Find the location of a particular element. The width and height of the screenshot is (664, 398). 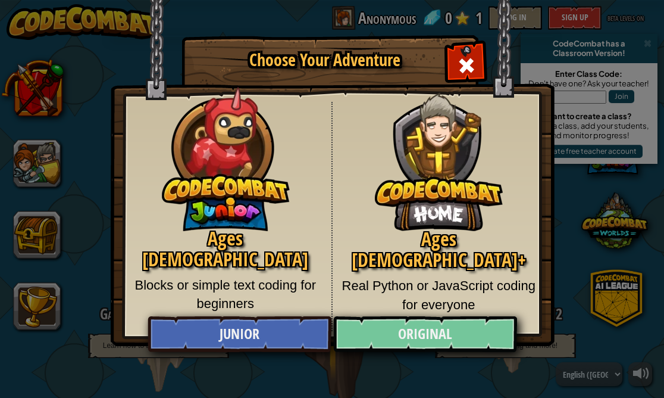

img: CodeCombat Original hero character is located at coordinates (439, 152).